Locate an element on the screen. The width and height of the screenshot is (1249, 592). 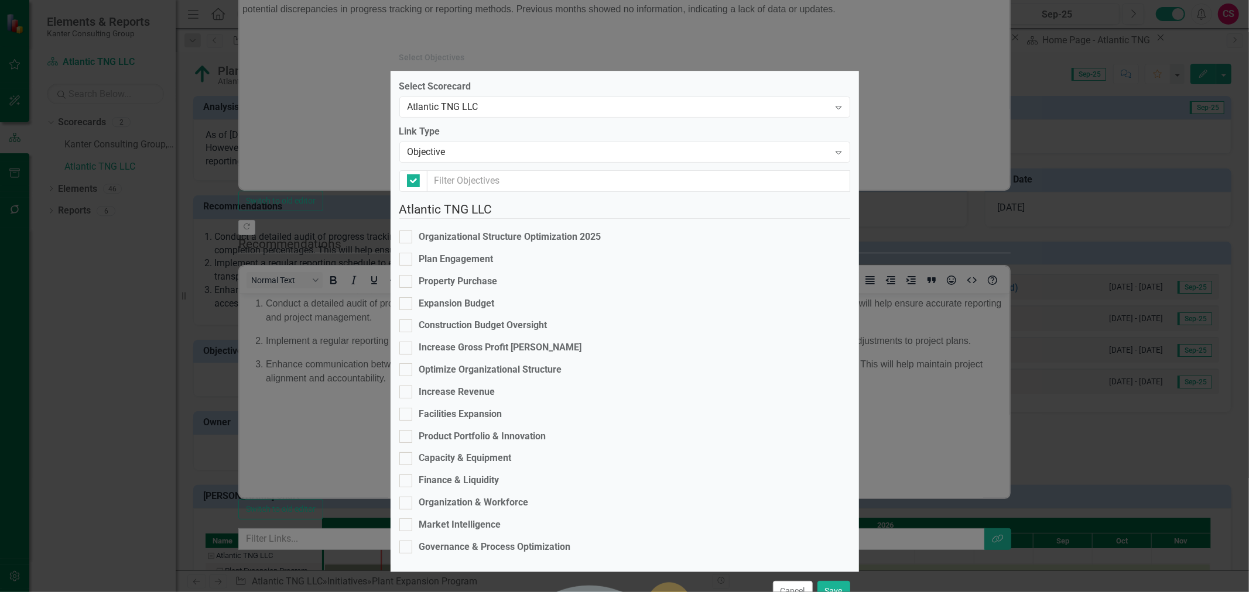
div: Capacity & Equipment is located at coordinates (465, 458).